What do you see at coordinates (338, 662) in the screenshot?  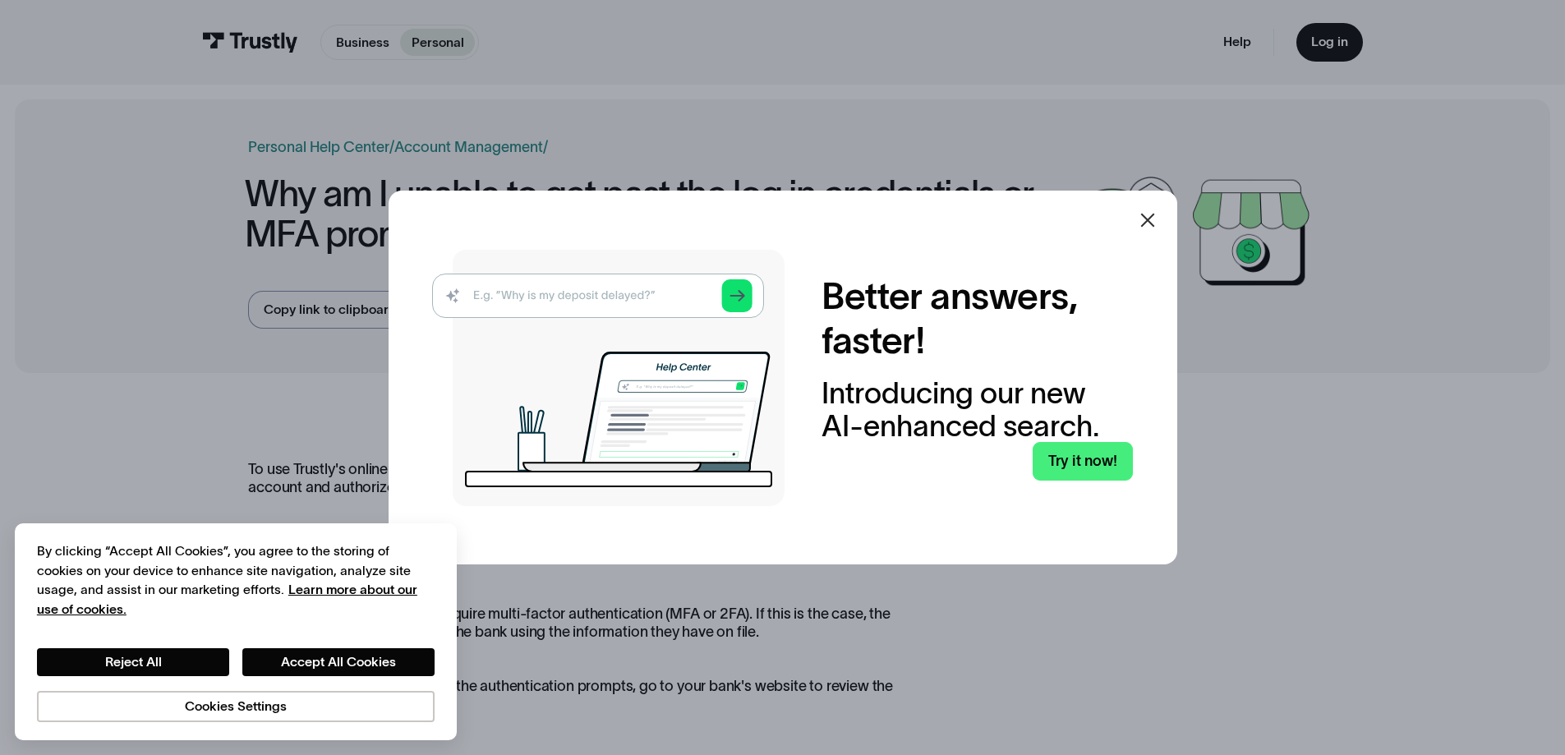 I see `button: Accept All Cookies` at bounding box center [338, 662].